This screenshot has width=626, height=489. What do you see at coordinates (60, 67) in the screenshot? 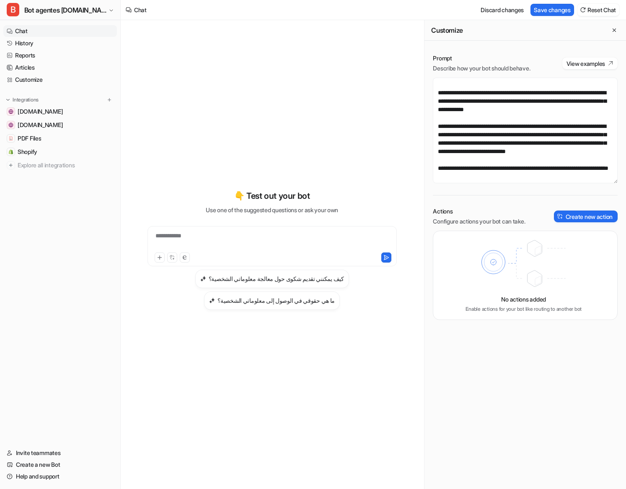
I see `a: Articles` at bounding box center [60, 67].